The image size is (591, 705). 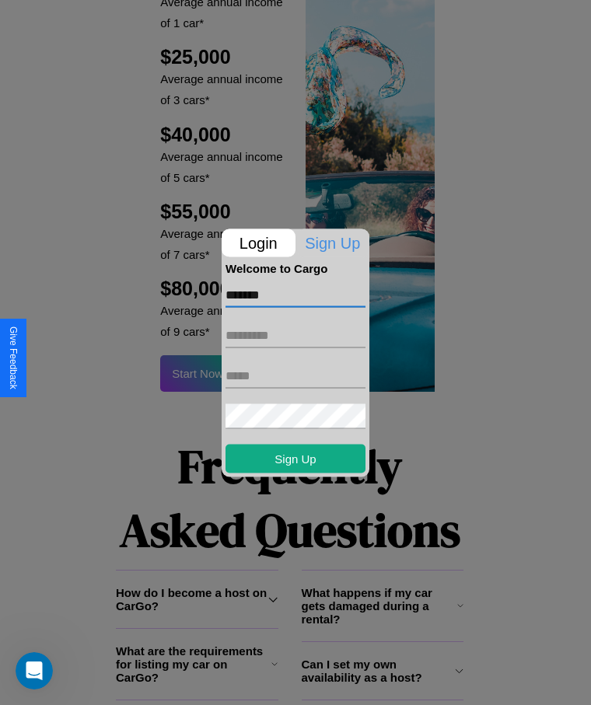 I want to click on div: Give Feedback, so click(x=13, y=358).